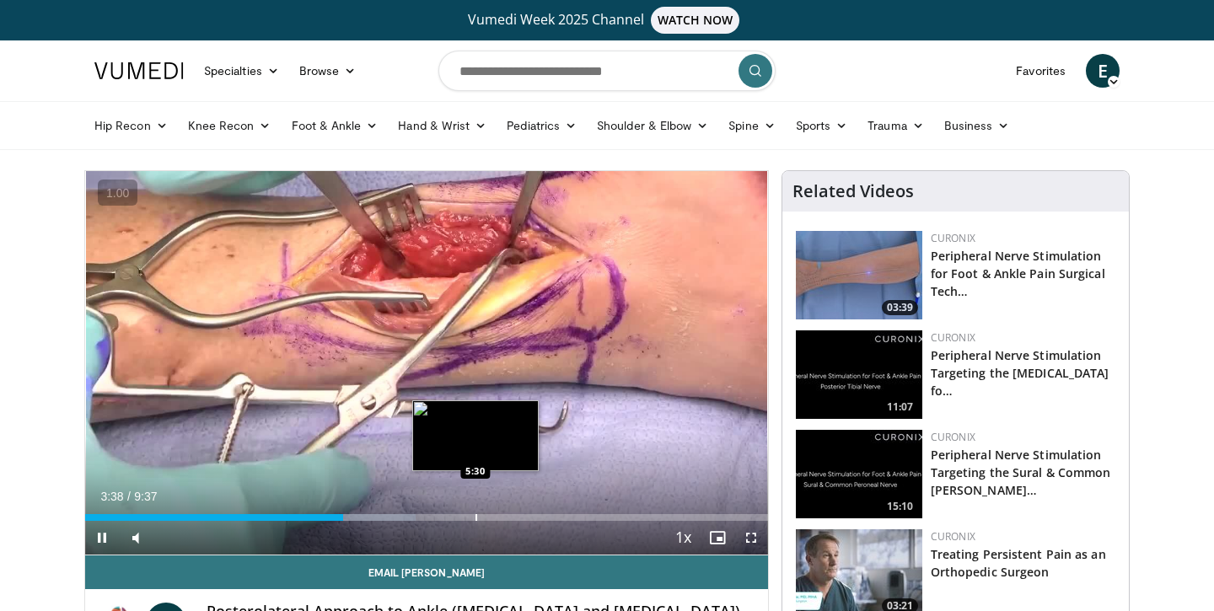  Describe the element at coordinates (145, 497) in the screenshot. I see `span: 9:37` at that location.